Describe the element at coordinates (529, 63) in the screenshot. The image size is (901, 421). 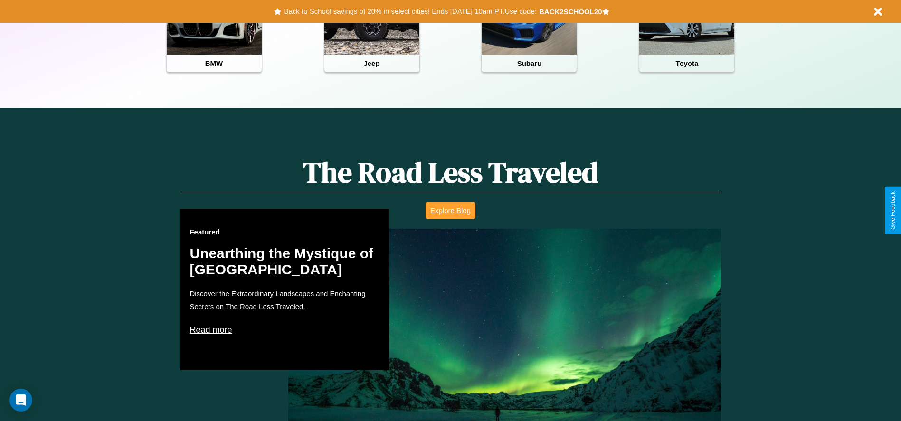
I see `h4: Subaru` at that location.